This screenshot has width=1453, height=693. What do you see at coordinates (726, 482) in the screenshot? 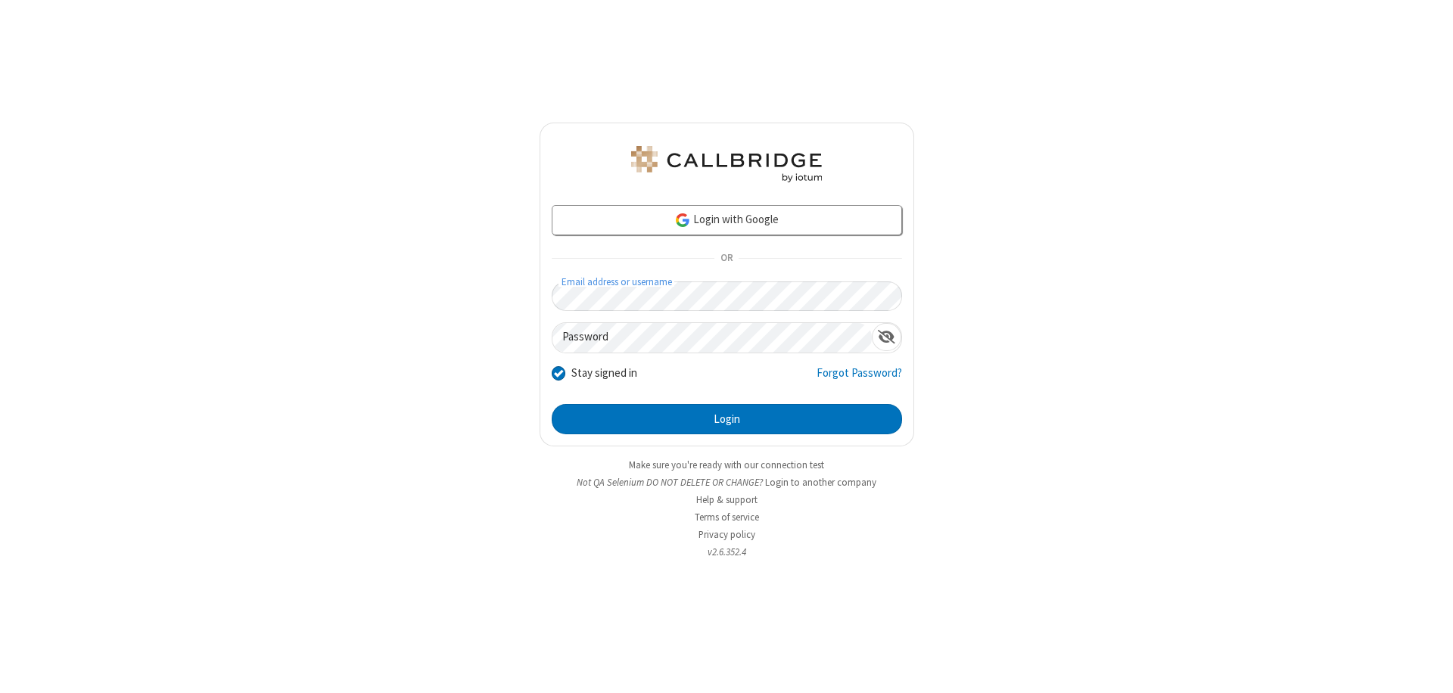
I see `li: Not QA Selenium DO NOT DELETE OR CHANGE?` at bounding box center [726, 482].